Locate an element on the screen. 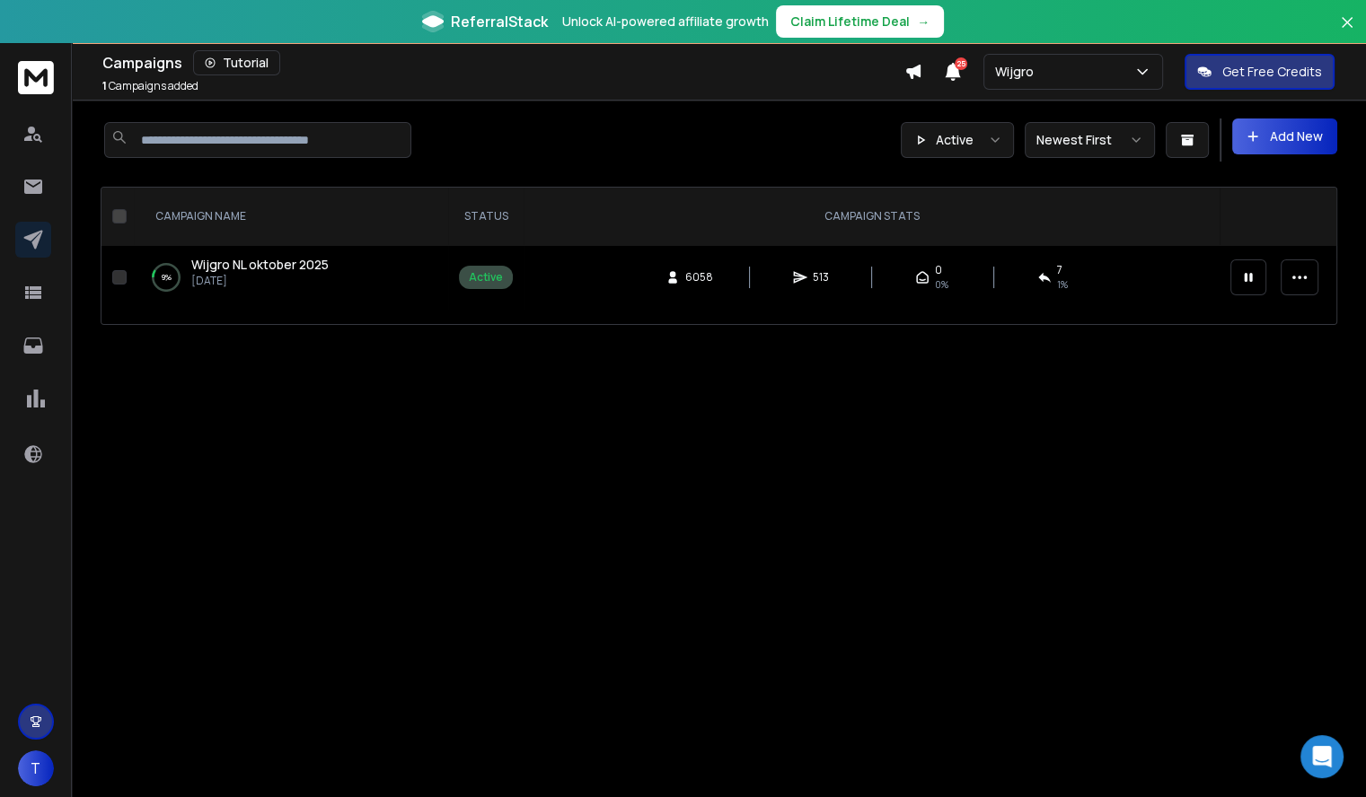 Image resolution: width=1366 pixels, height=797 pixels. th: STATUS is located at coordinates (486, 216).